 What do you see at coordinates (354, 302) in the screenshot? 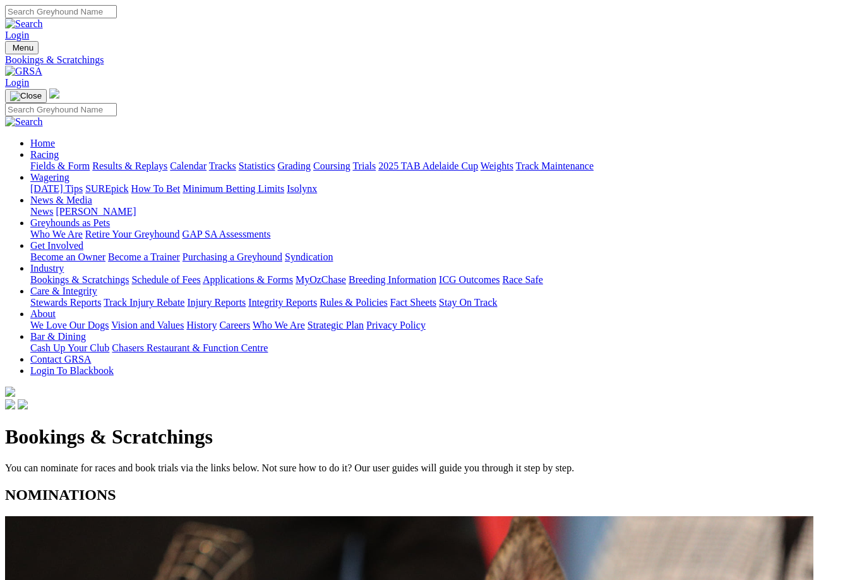
I see `a: Rules & Policies` at bounding box center [354, 302].